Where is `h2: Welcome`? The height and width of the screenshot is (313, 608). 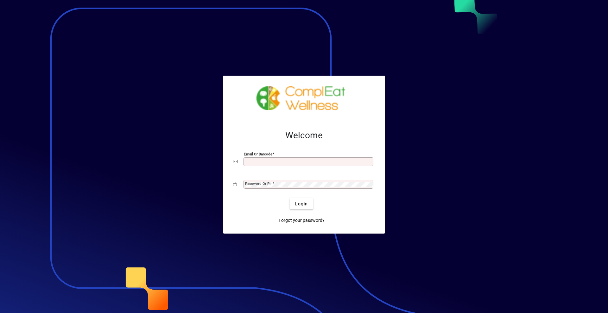
h2: Welcome is located at coordinates (304, 136).